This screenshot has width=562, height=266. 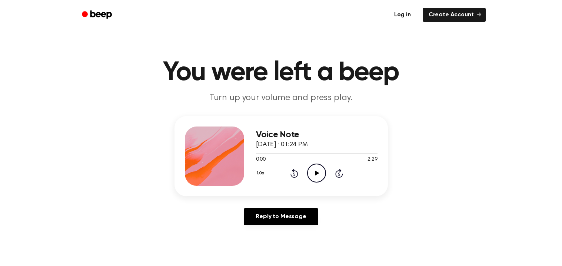 What do you see at coordinates (281, 216) in the screenshot?
I see `a: Reply to Message` at bounding box center [281, 216].